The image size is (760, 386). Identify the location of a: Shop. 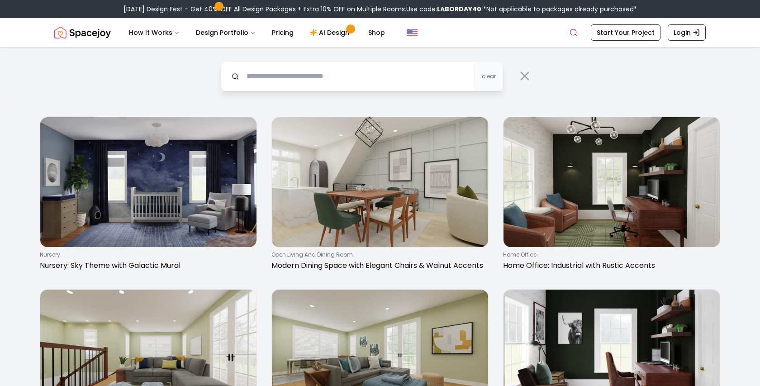
(377, 33).